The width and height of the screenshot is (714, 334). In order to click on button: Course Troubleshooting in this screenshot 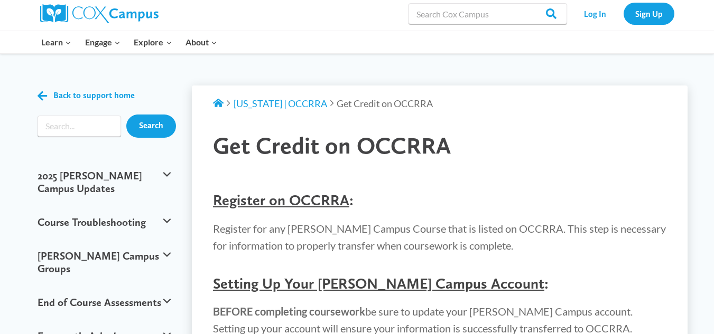, I will do `click(104, 222)`.